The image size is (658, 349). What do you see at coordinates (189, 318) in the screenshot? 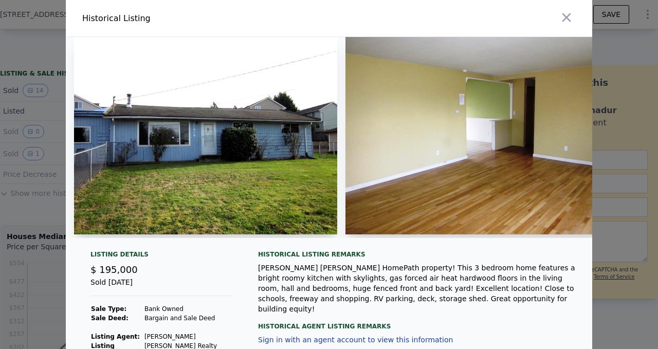
I see `td: Bargain and Sale Deed` at bounding box center [189, 318].